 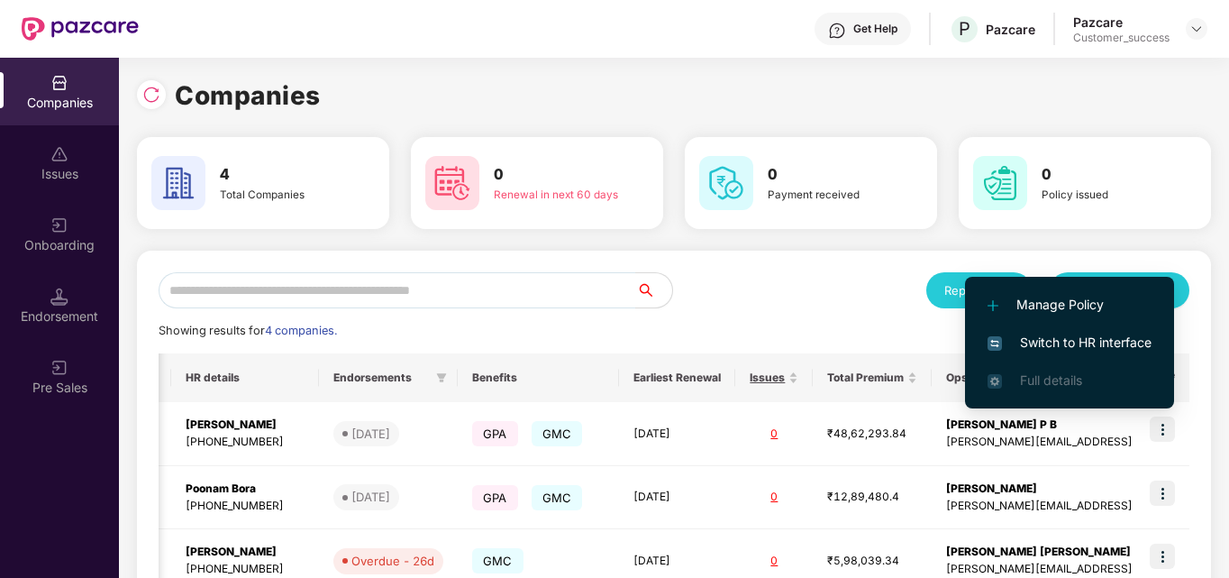 I want to click on div: ₹12,89,480.4, so click(x=872, y=496).